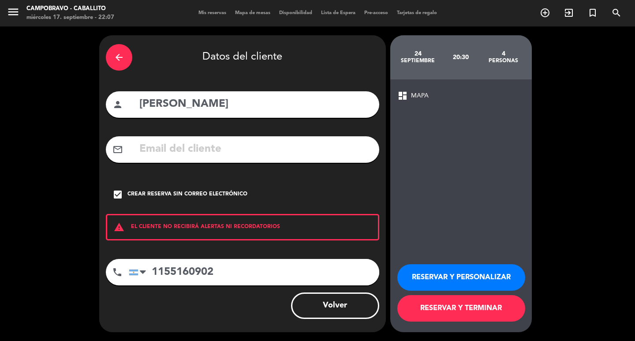 This screenshot has height=341, width=635. I want to click on i: add_circle_outline, so click(545, 13).